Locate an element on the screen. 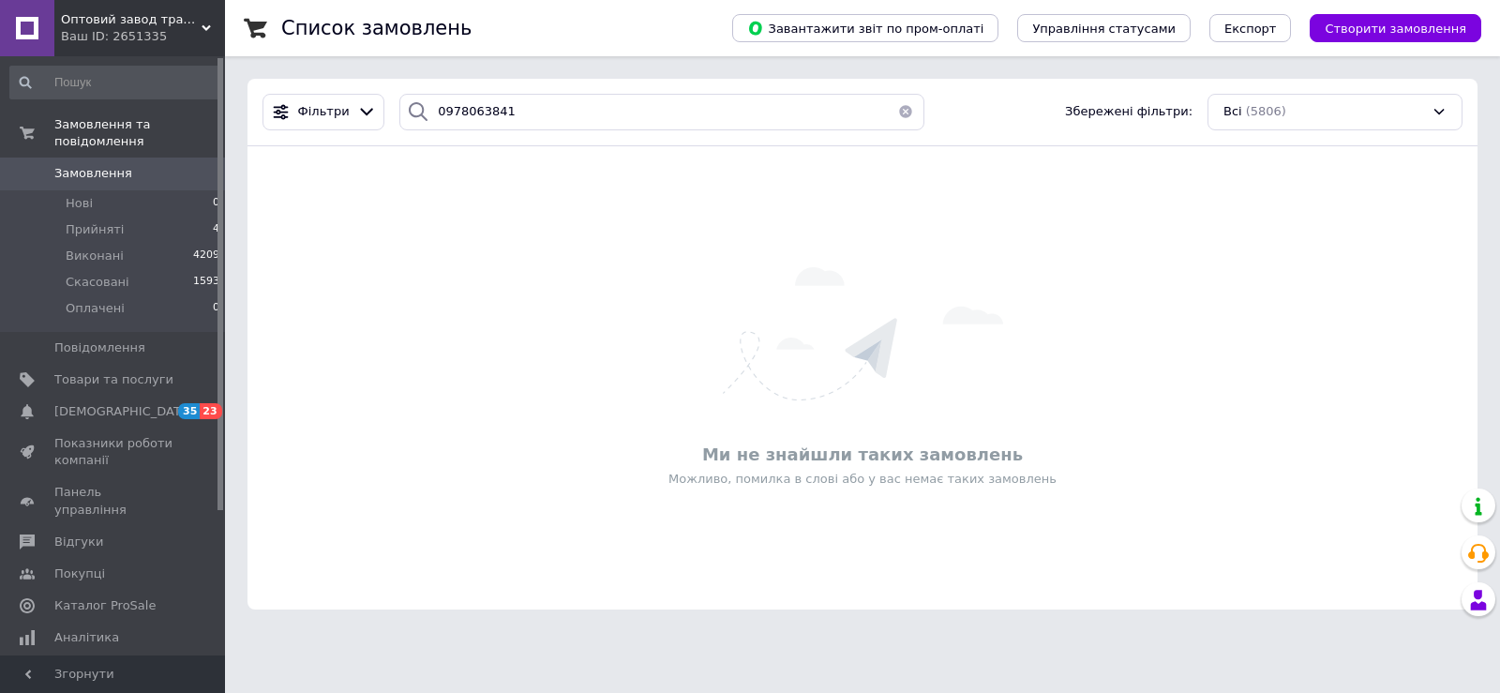  span: Каталог ProSale is located at coordinates (105, 606).